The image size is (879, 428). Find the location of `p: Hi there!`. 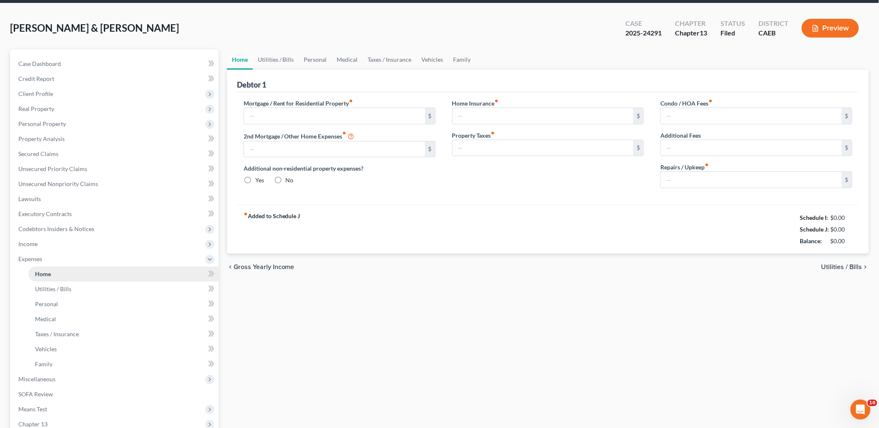

p: Hi there! is located at coordinates (83, 66).